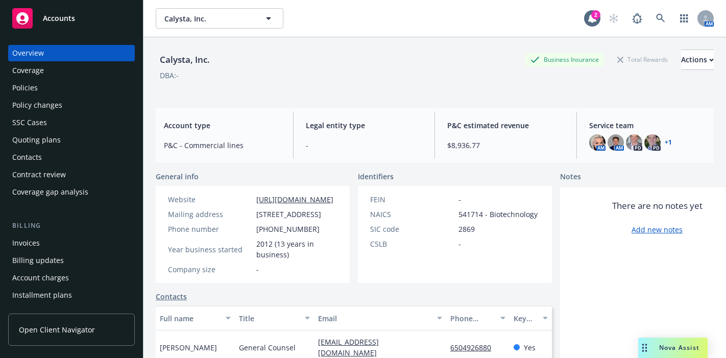  Describe the element at coordinates (596, 15) in the screenshot. I see `div: 2` at that location.